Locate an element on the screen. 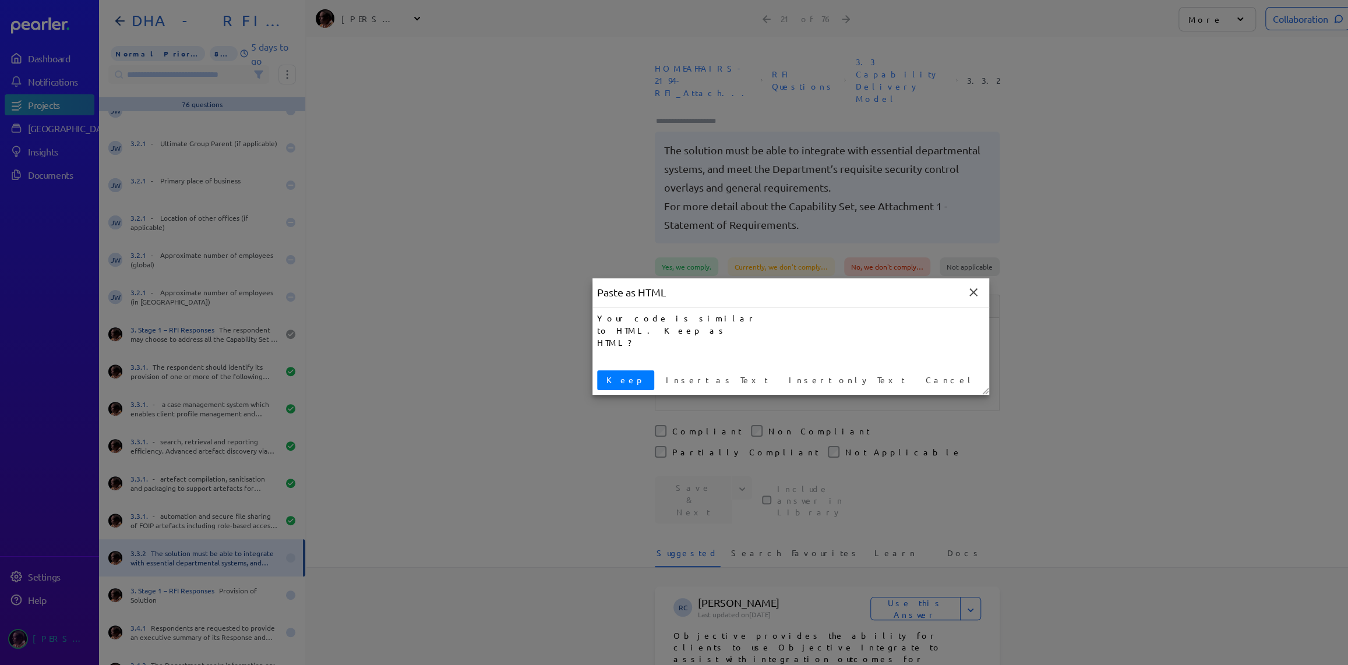 Image resolution: width=1348 pixels, height=665 pixels. div: Your code is similar to HTML. Keep as HTML? is located at coordinates (680, 330).